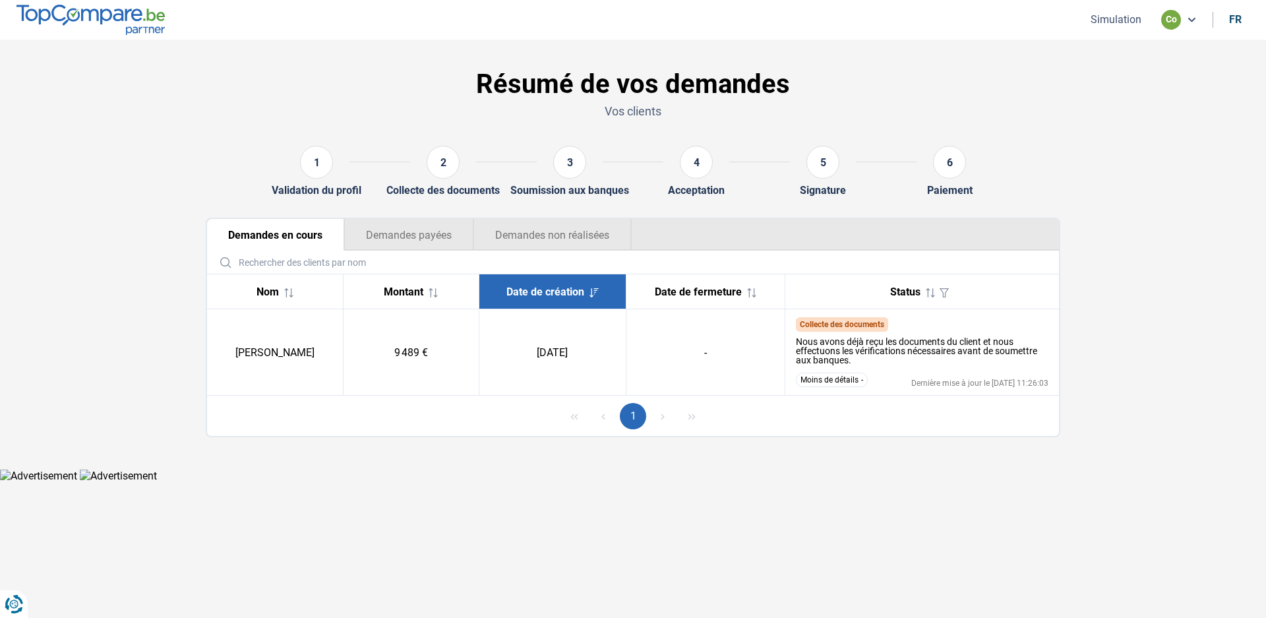 The image size is (1266, 618). What do you see at coordinates (443, 190) in the screenshot?
I see `div: Collecte des documents` at bounding box center [443, 190].